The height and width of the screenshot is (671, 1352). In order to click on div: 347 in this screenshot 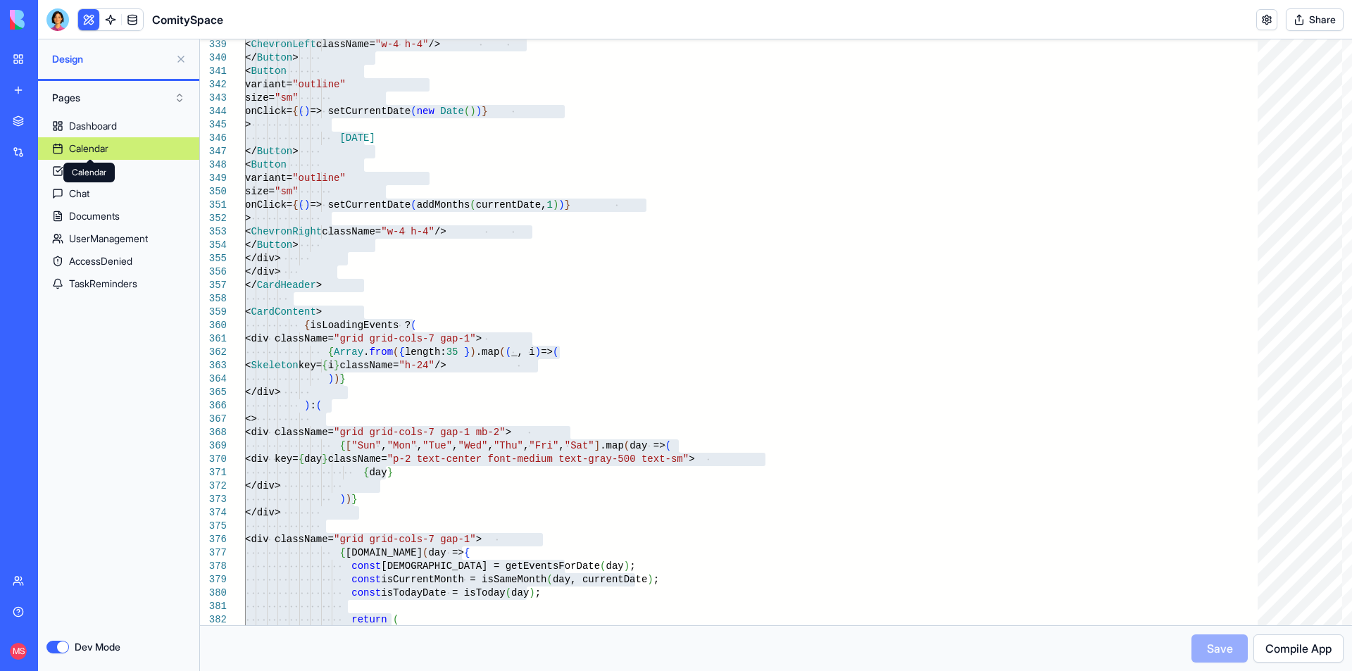, I will do `click(213, 151)`.